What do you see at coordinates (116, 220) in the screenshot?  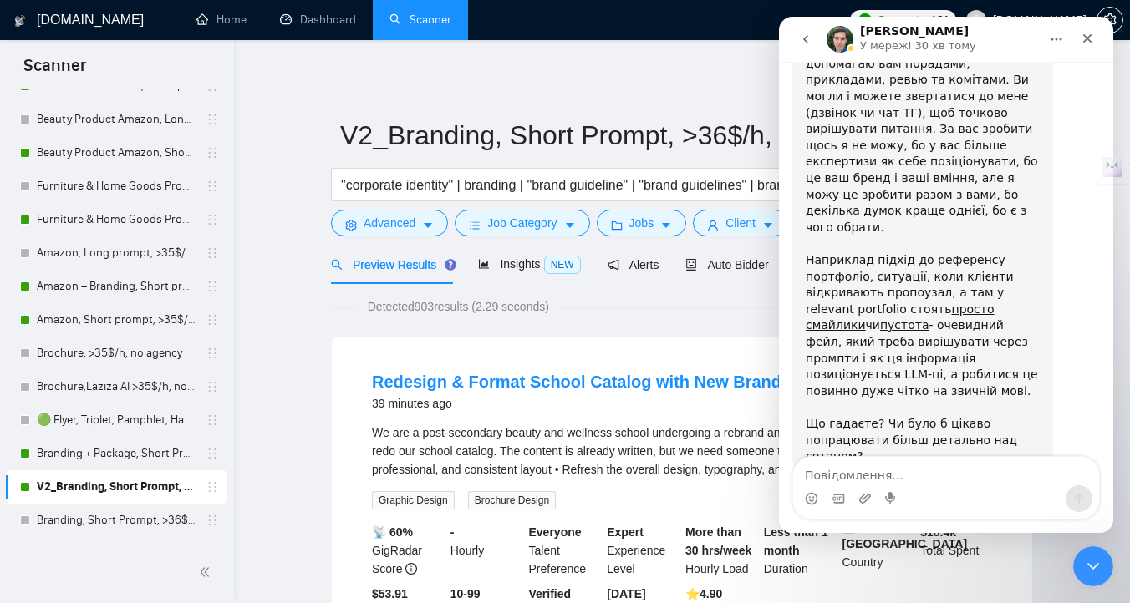 I see `a: Furniture & Home Goods Product Amazon, Short prompt, >35$/h, no agency` at bounding box center [116, 220].